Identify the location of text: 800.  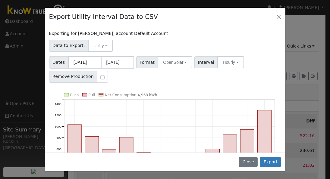
(59, 138).